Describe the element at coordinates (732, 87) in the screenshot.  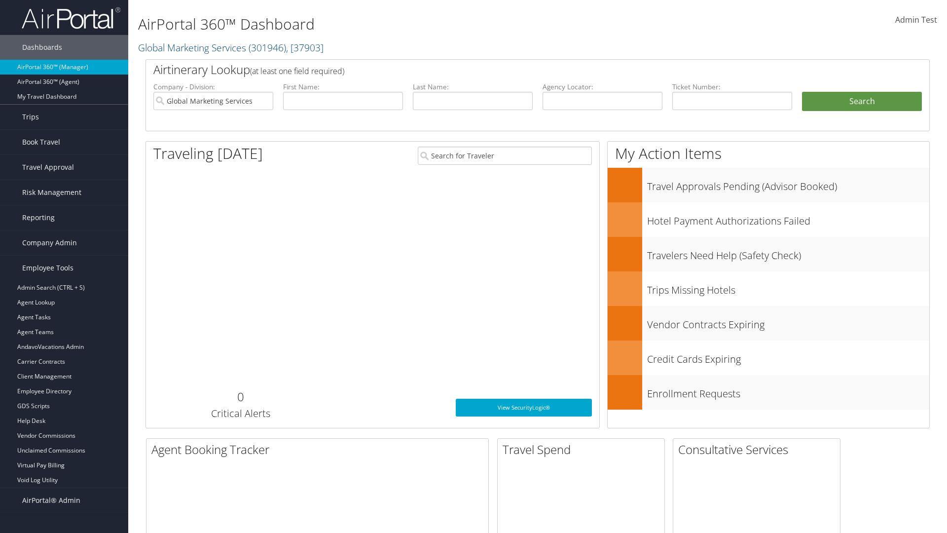
I see `label: Ticket Number:` at that location.